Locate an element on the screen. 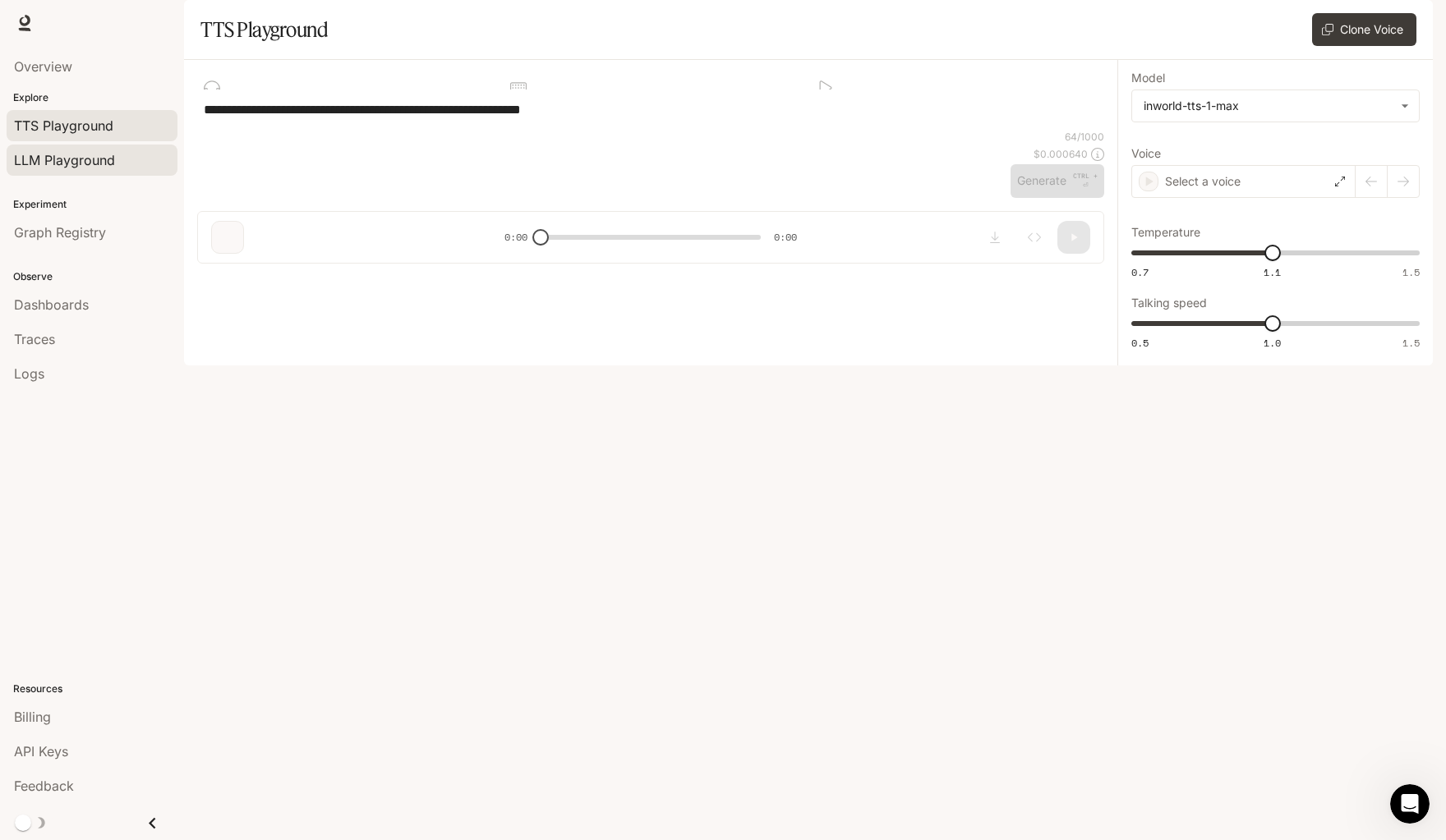 The height and width of the screenshot is (840, 1446). span: 0.5 is located at coordinates (1140, 343).